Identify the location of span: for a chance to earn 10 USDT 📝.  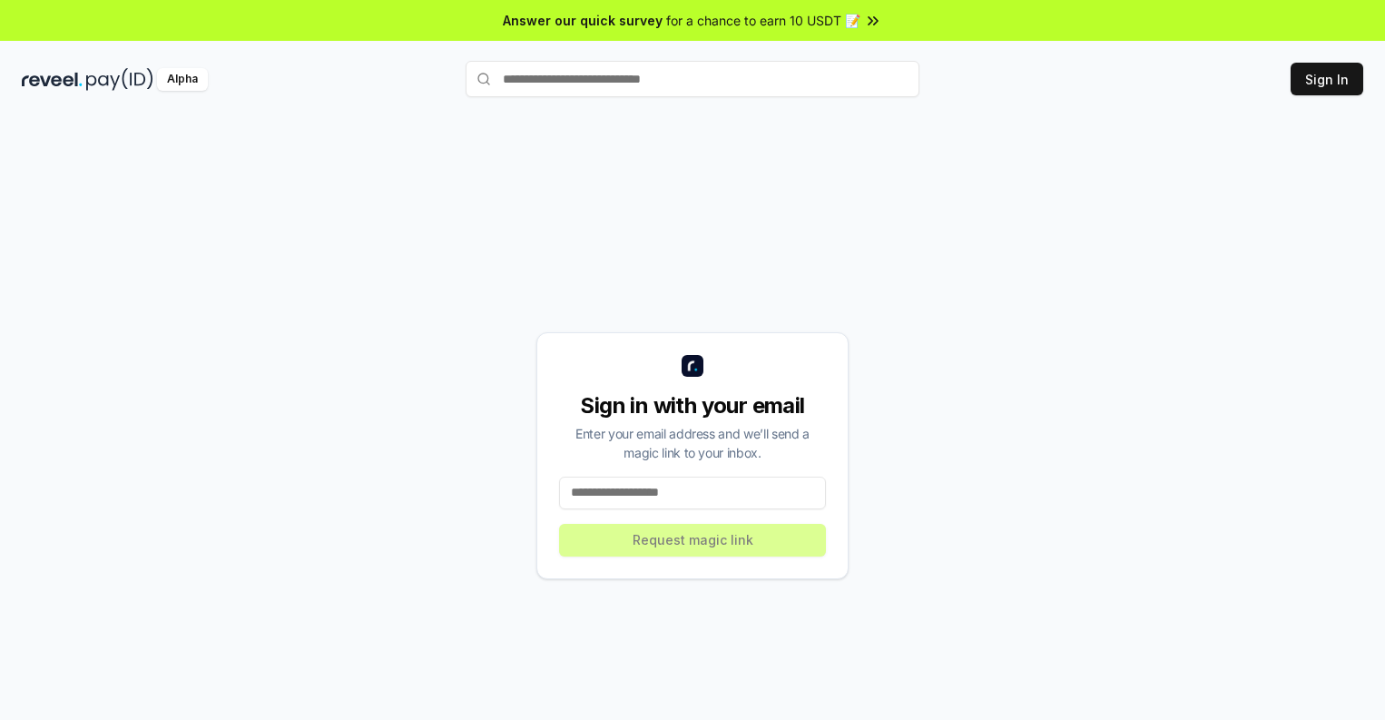
(763, 20).